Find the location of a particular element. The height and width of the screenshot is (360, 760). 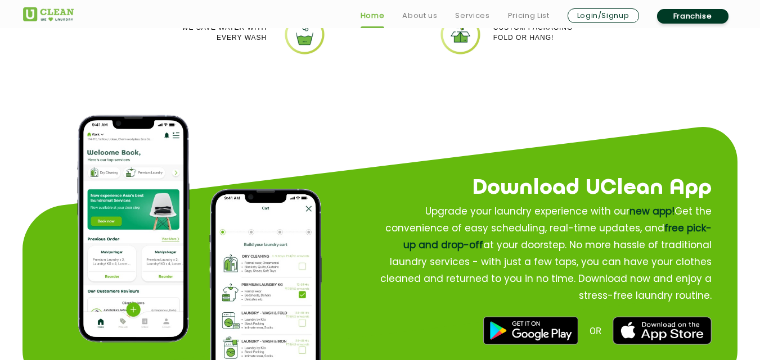

img: UClean Laundry and Dry Cleaning is located at coordinates (48, 14).